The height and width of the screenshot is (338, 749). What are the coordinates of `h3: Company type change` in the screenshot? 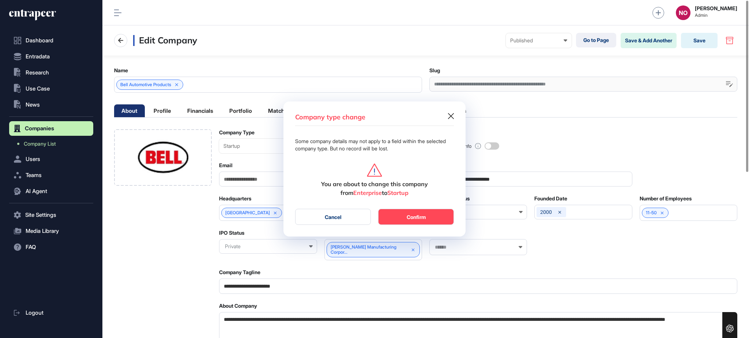 It's located at (330, 117).